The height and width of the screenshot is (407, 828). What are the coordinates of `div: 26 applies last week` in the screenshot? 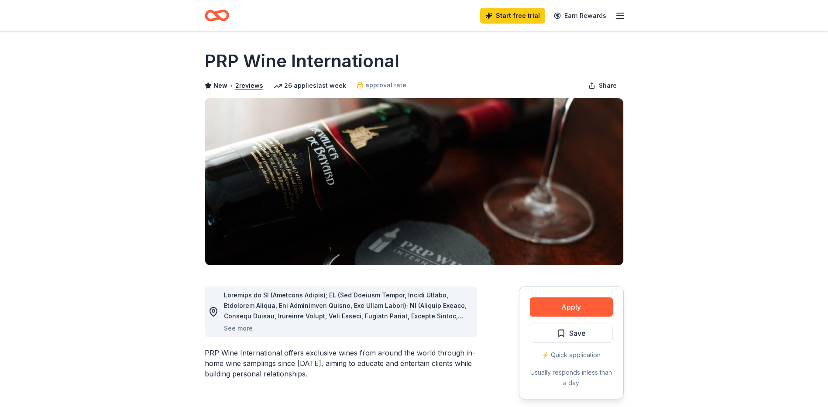 It's located at (310, 86).